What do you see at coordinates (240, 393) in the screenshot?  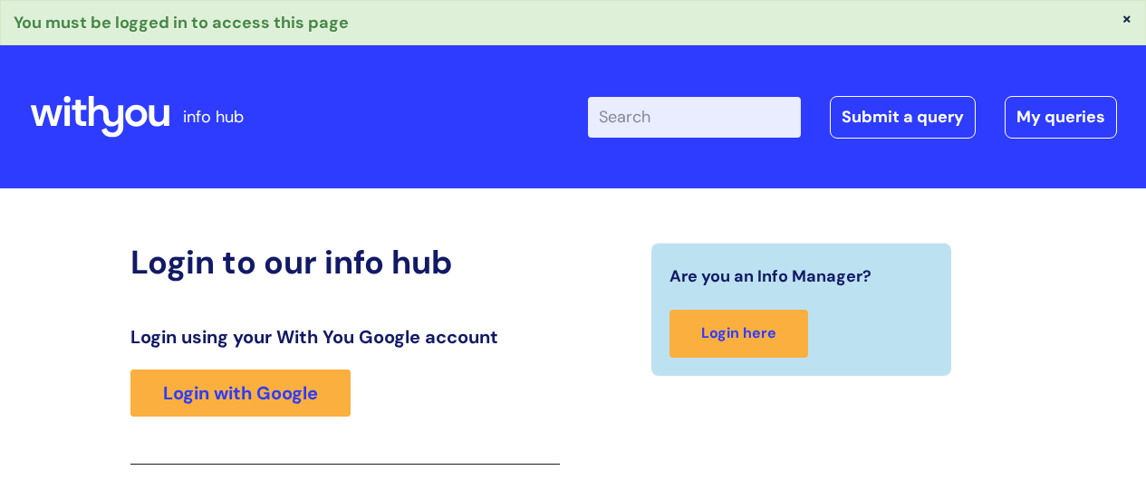 I see `a: Login with Google` at bounding box center [240, 393].